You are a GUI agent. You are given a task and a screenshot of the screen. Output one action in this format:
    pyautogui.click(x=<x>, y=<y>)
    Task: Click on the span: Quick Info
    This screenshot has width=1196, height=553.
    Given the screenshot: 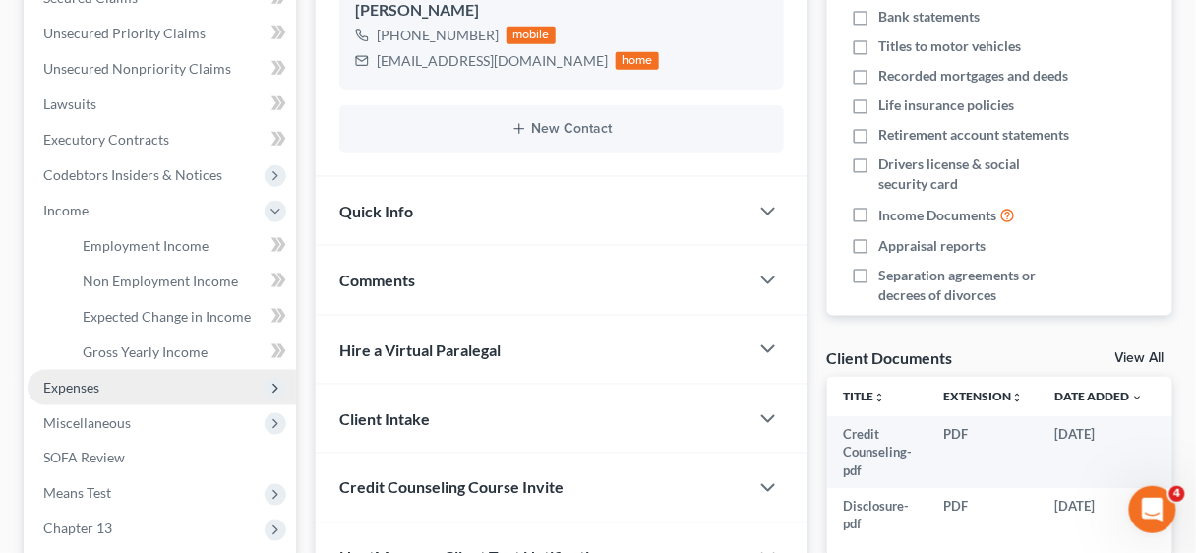 What is the action you would take?
    pyautogui.click(x=376, y=210)
    